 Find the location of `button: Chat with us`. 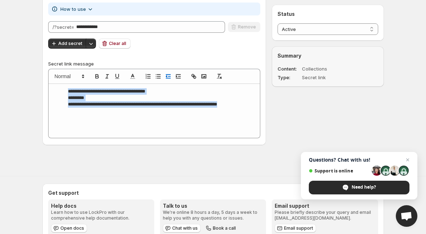

button: Chat with us is located at coordinates (181, 228).